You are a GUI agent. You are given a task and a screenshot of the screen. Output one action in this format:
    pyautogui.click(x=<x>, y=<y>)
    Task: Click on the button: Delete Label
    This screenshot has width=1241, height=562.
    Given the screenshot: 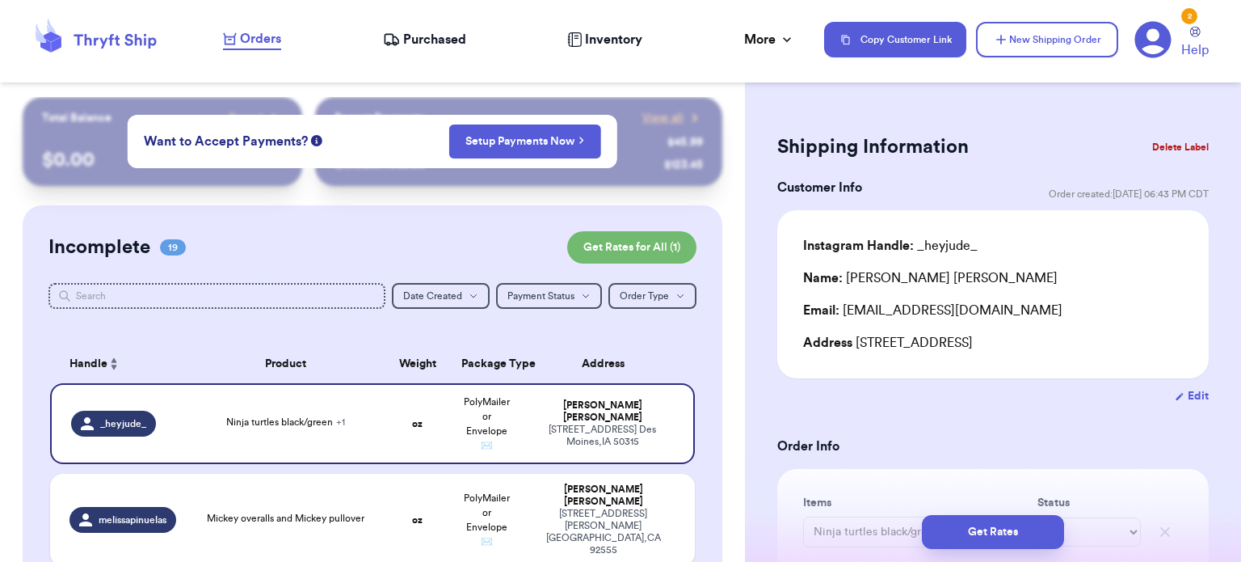 What is the action you would take?
    pyautogui.click(x=1181, y=147)
    